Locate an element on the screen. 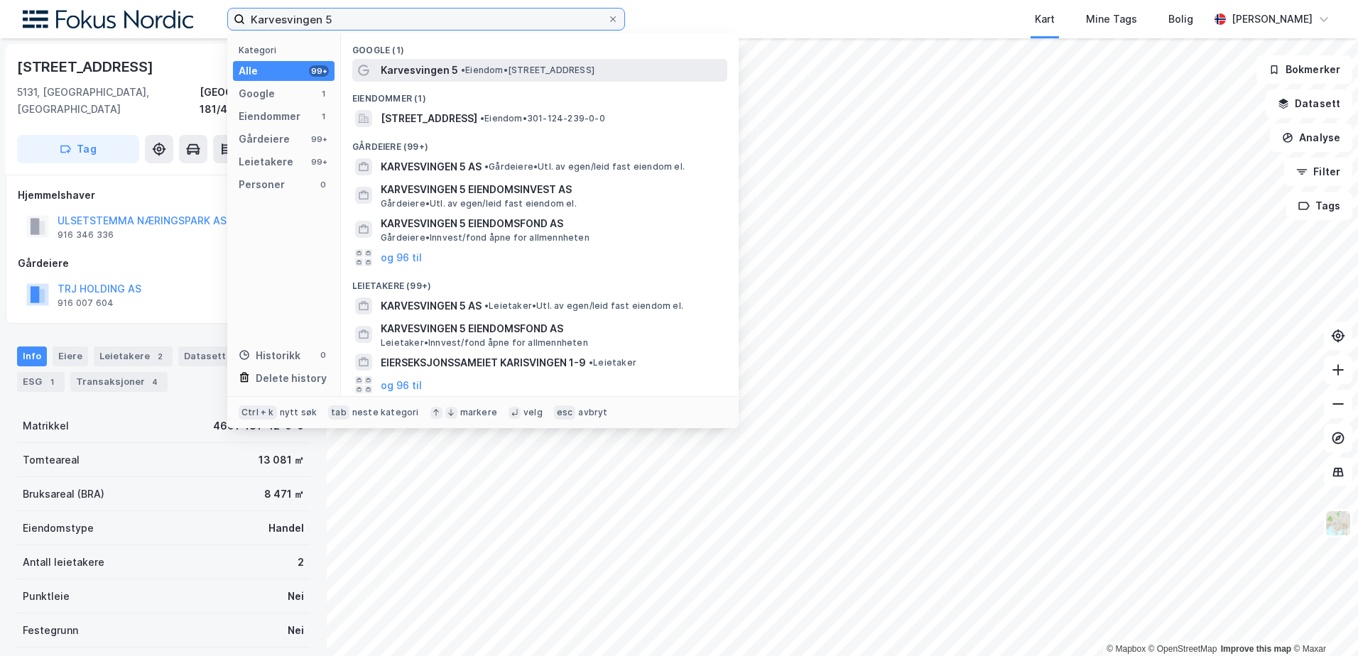 This screenshot has height=656, width=1358. div: tab is located at coordinates (339, 413).